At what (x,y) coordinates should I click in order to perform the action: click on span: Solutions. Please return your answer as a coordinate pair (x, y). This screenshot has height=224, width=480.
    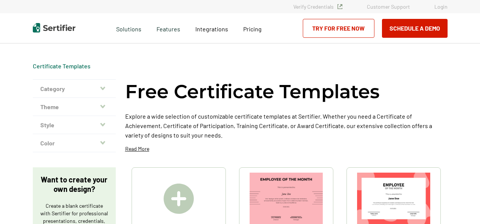
    Looking at the image, I should click on (129, 28).